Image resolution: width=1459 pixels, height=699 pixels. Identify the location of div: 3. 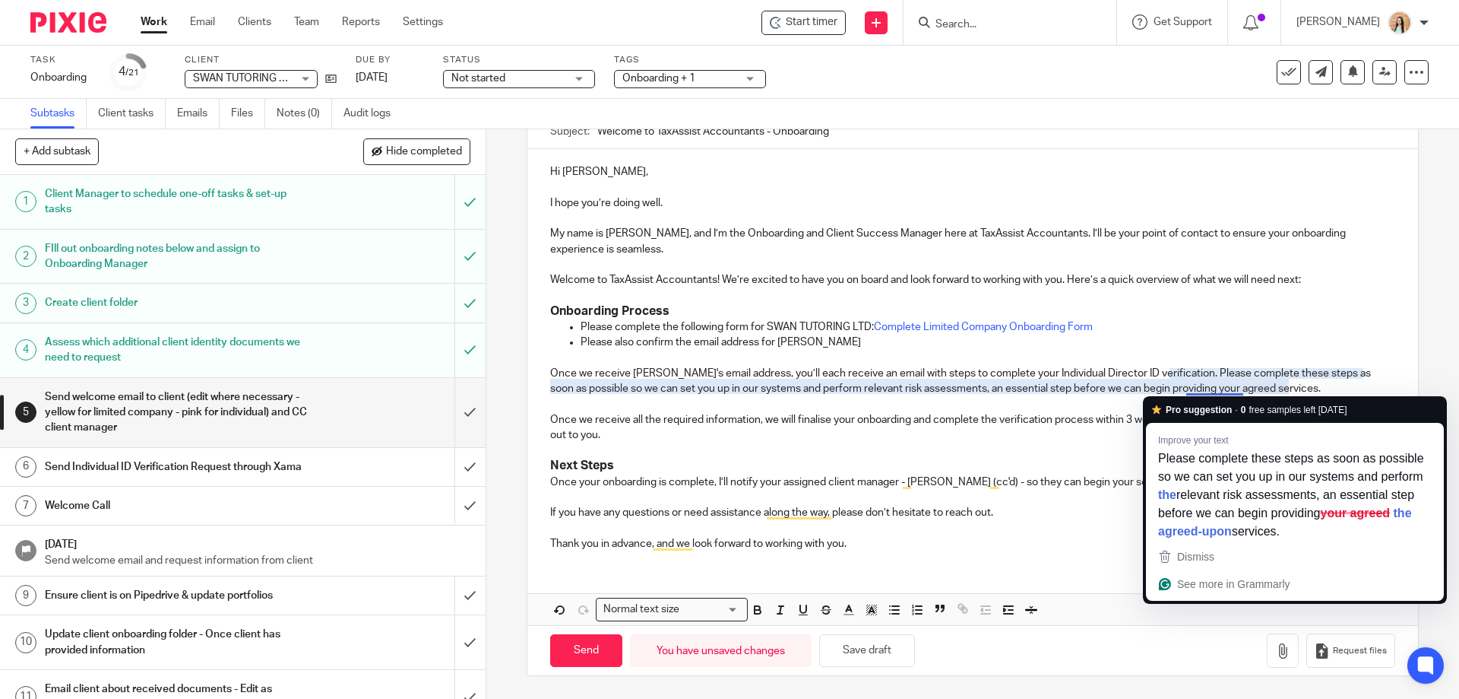
(26, 303).